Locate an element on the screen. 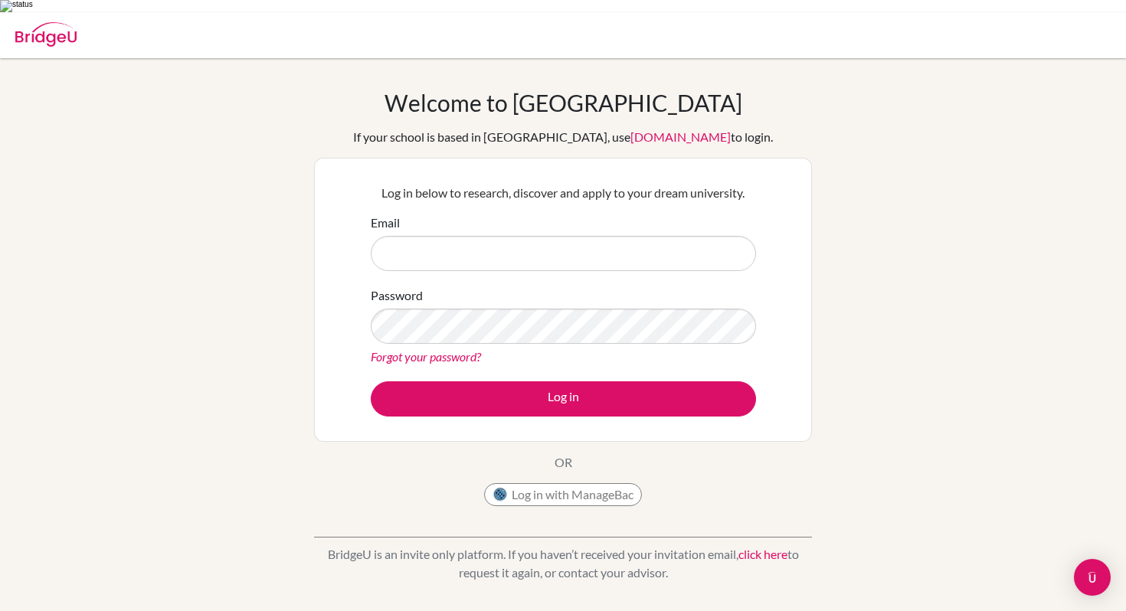 The width and height of the screenshot is (1126, 611). p: OR is located at coordinates (563, 463).